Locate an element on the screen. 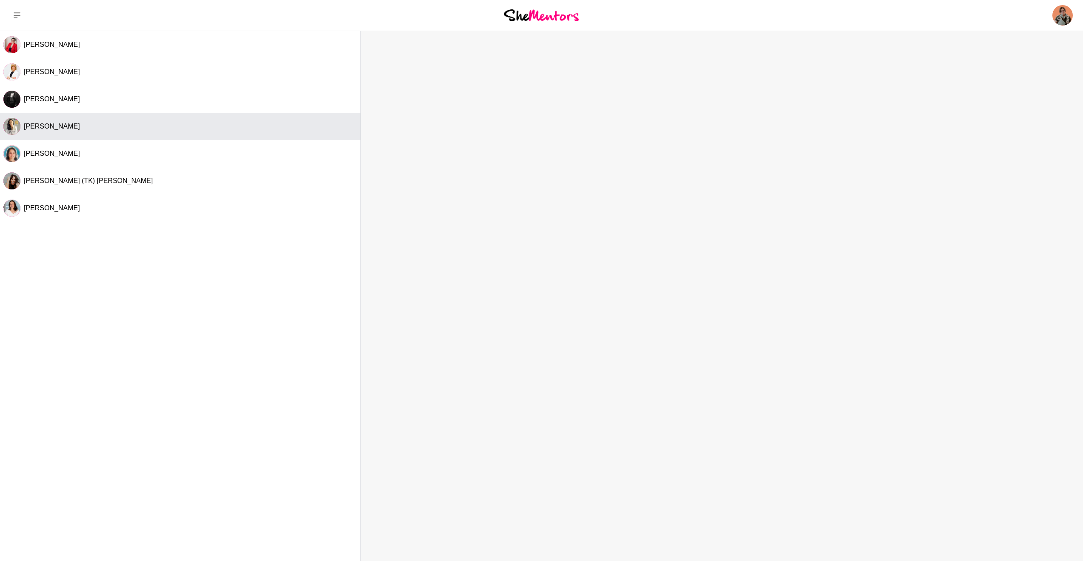 Image resolution: width=1083 pixels, height=561 pixels. div: Kat Millar is located at coordinates (12, 72).